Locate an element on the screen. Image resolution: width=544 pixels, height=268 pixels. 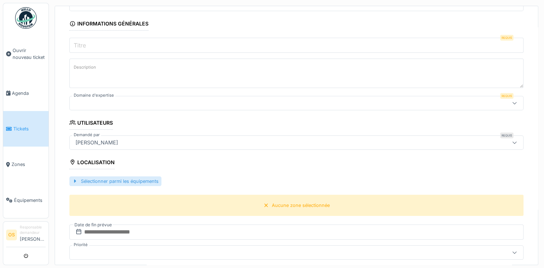
div: Responsable demandeur is located at coordinates (33, 230).